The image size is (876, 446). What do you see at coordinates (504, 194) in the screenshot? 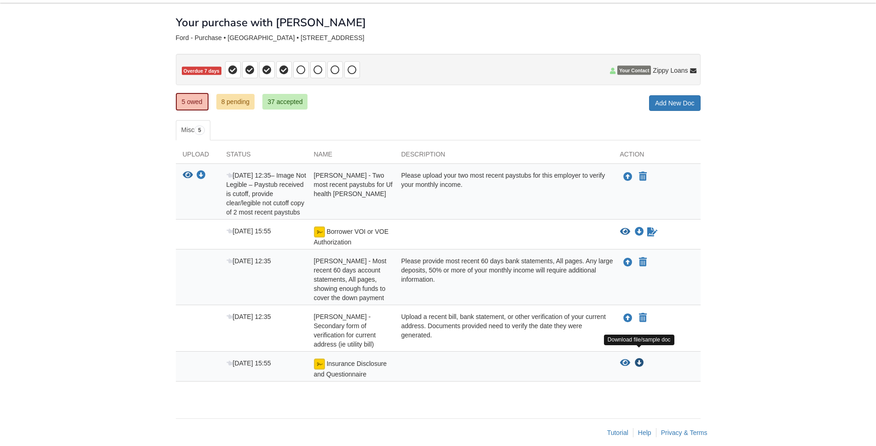
I see `div: Please upload your two most recent paystubs for this employer to verify your monthly income.` at bounding box center [504, 194].